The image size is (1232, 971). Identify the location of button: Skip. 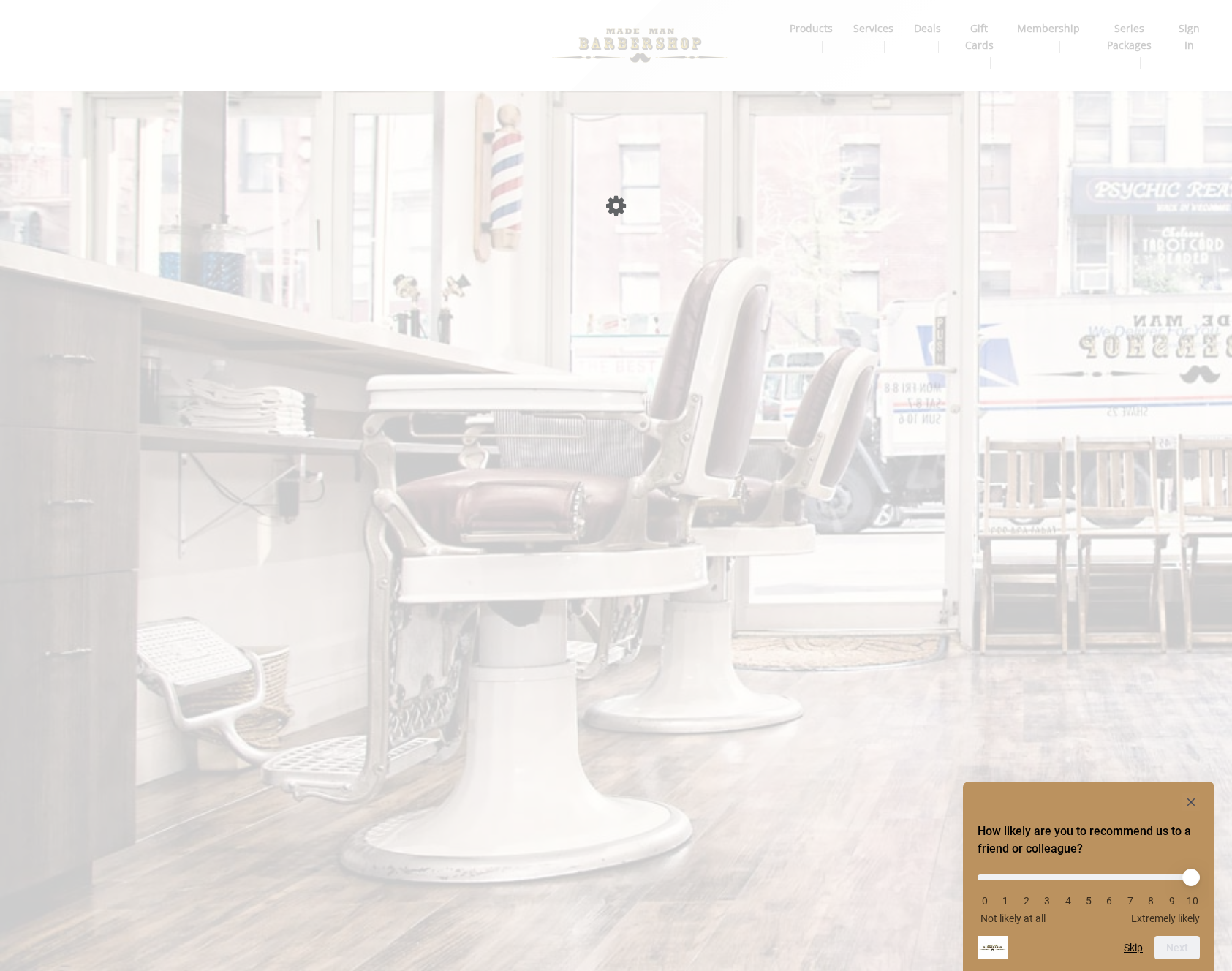
(1134, 947).